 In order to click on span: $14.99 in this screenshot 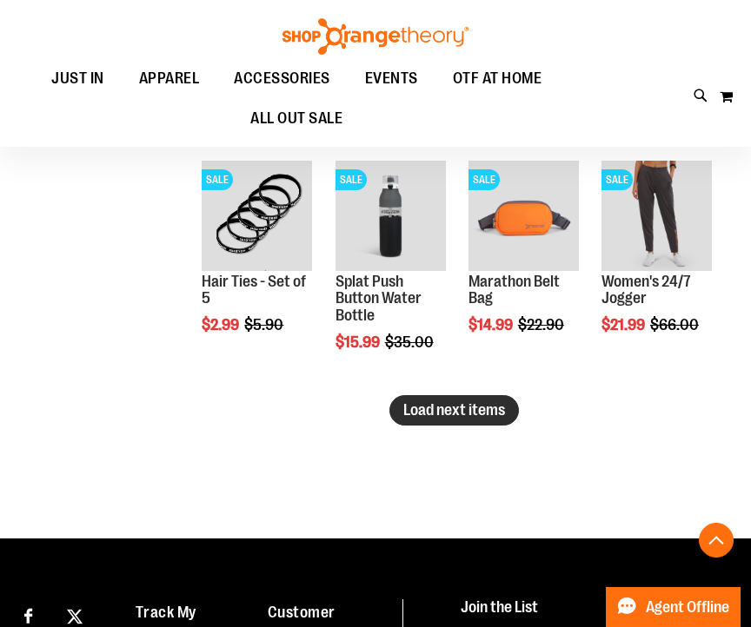, I will do `click(492, 325)`.